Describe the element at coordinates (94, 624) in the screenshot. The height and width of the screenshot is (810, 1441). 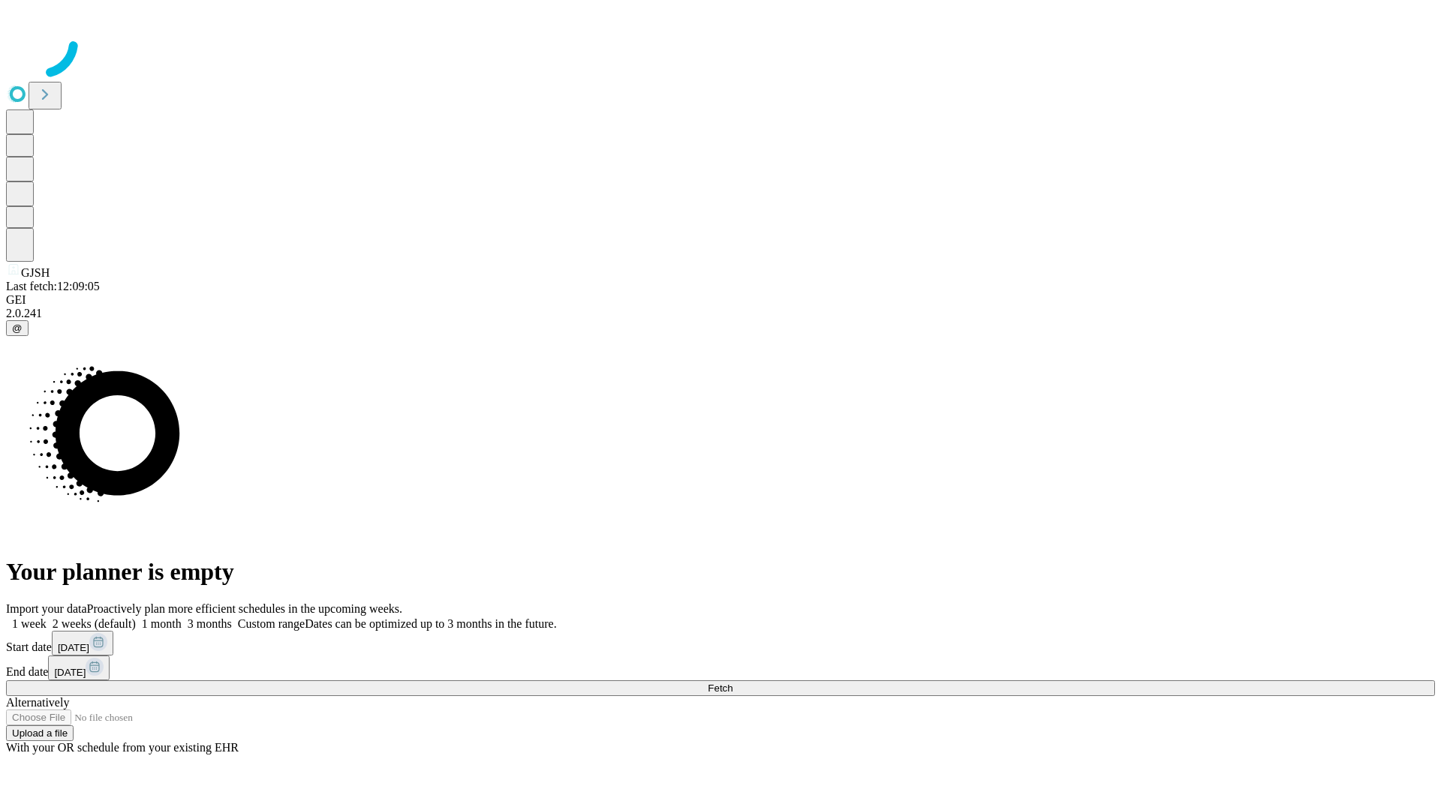
I see `span: 2 weeks (default)` at that location.